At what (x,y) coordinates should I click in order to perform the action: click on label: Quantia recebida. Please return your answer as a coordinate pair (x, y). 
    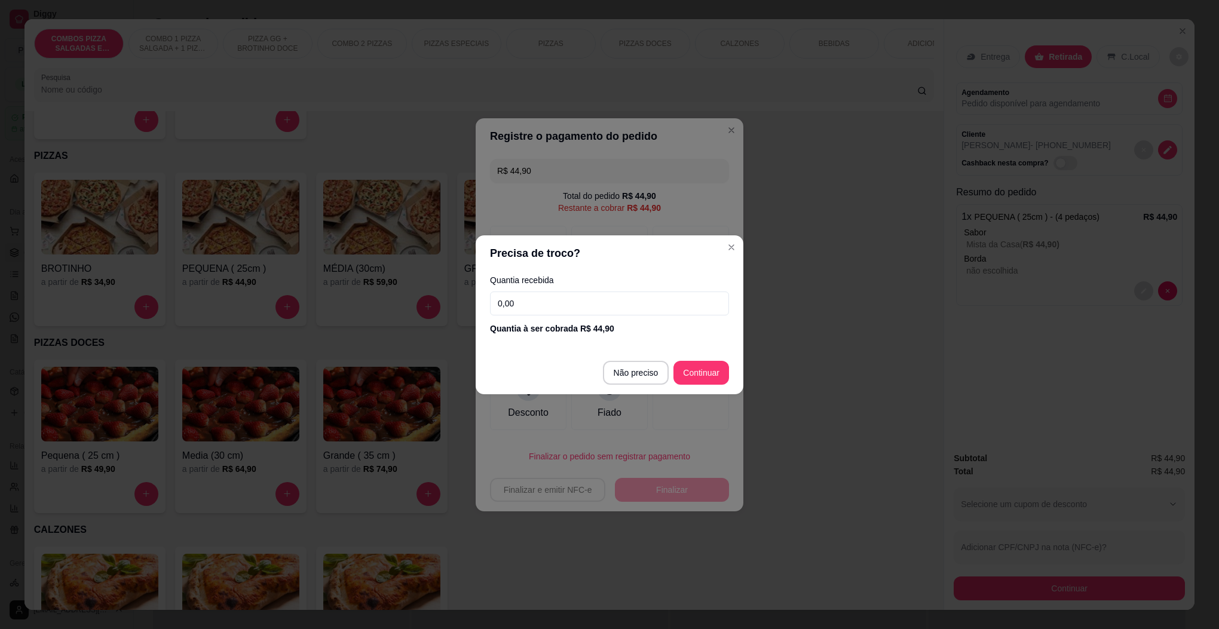
    Looking at the image, I should click on (610, 280).